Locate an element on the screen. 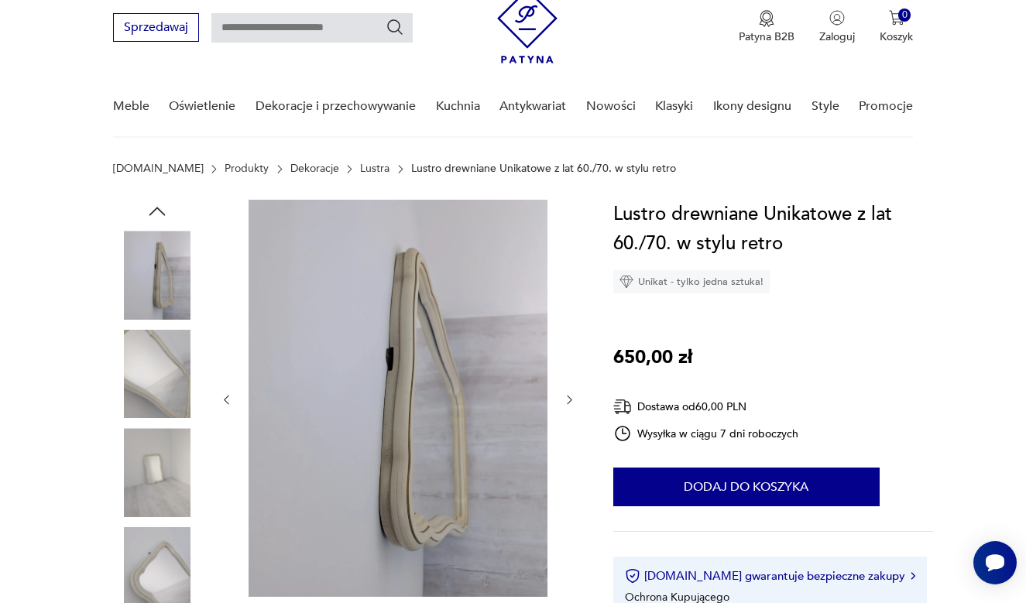  div: Unikat - tylko jedna sztuka! is located at coordinates (691, 282).